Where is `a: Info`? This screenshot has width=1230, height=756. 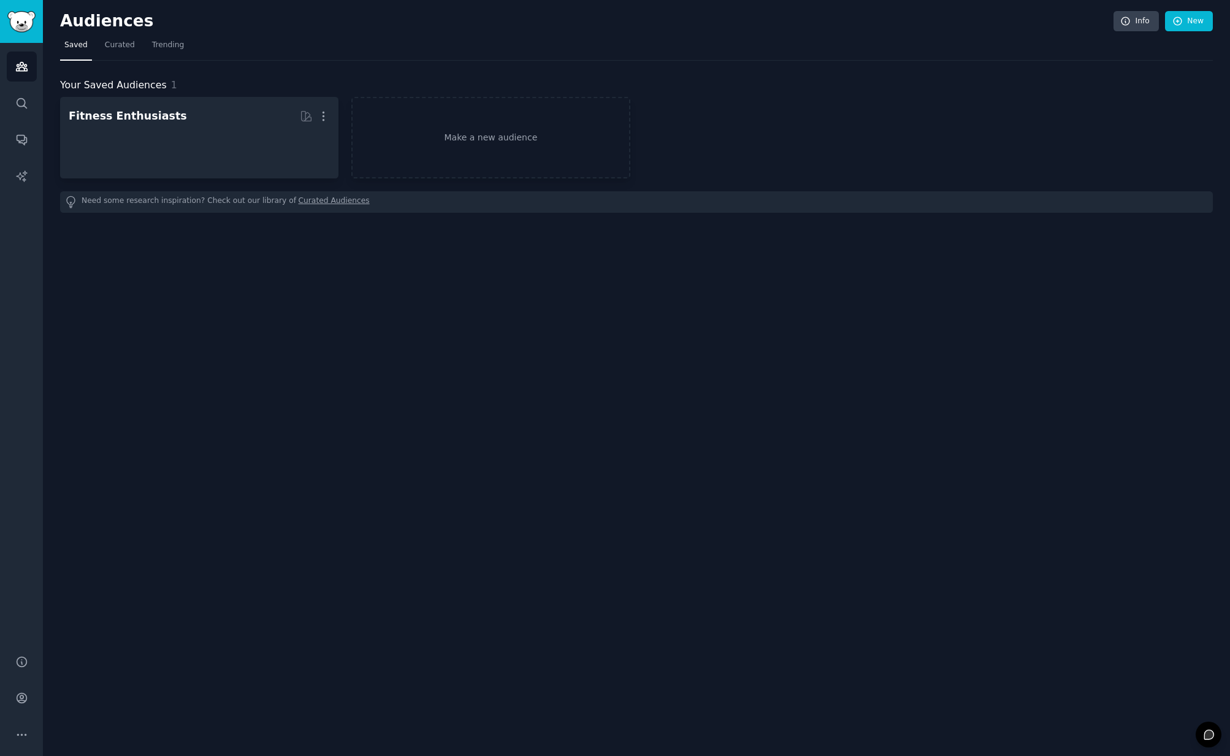
a: Info is located at coordinates (1136, 21).